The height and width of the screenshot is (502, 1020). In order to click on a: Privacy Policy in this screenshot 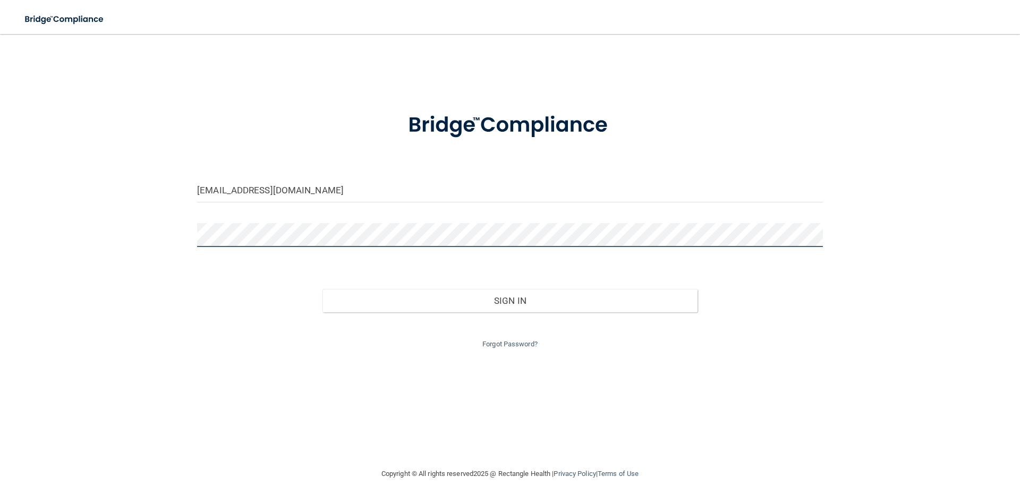, I will do `click(574, 473)`.